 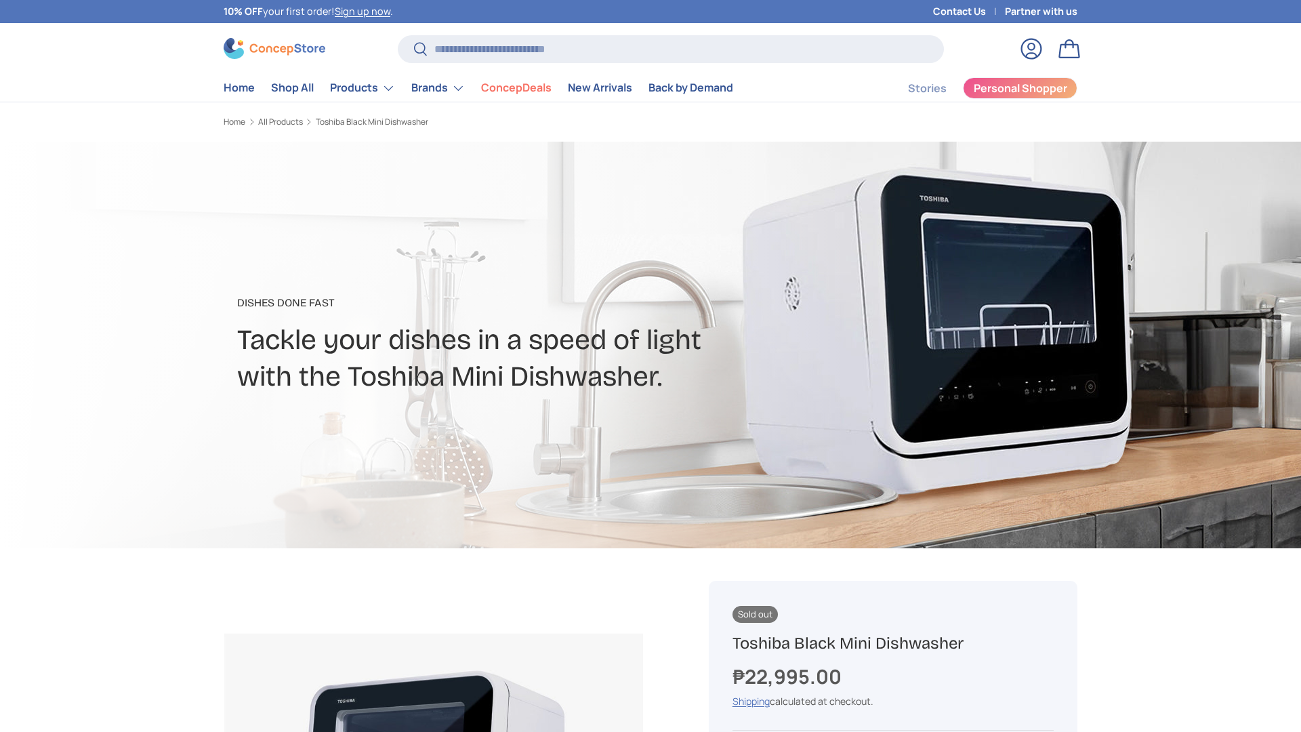 I want to click on a: ConcepDeals, so click(x=516, y=87).